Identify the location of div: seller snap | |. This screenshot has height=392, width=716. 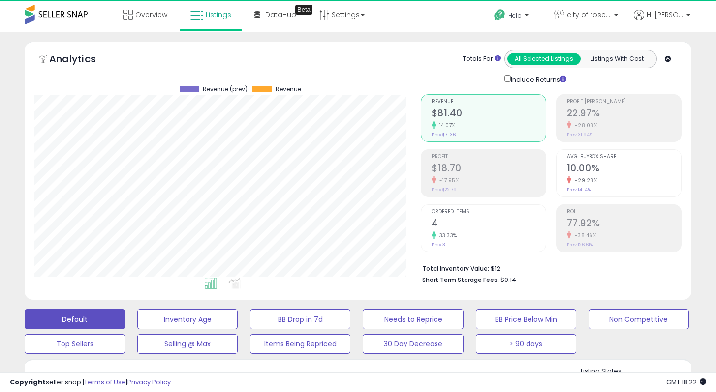
(90, 383).